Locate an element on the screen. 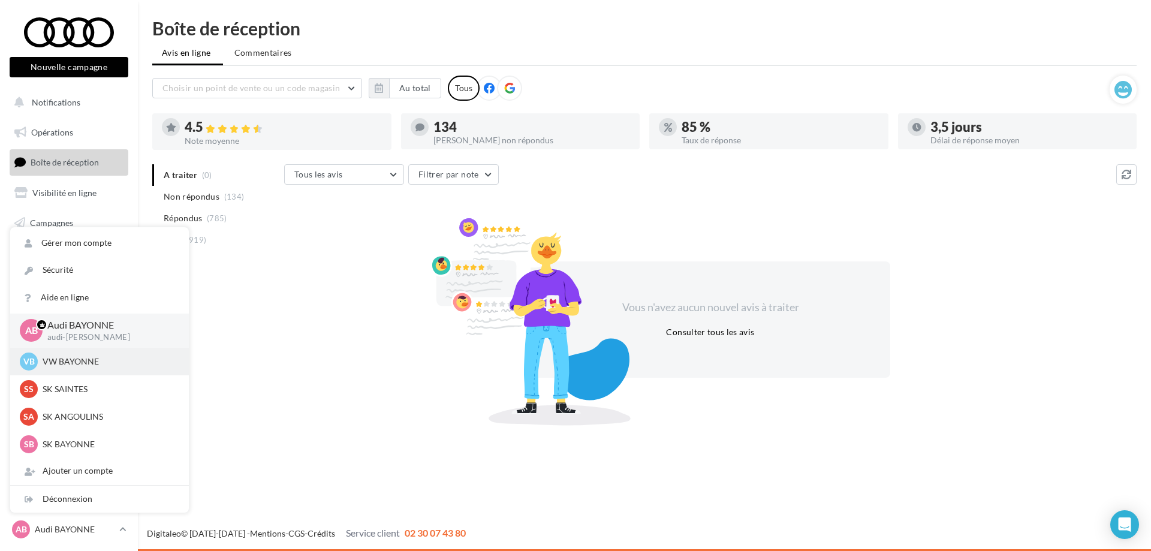 This screenshot has height=551, width=1151. div: Taux de réponse is located at coordinates (780, 140).